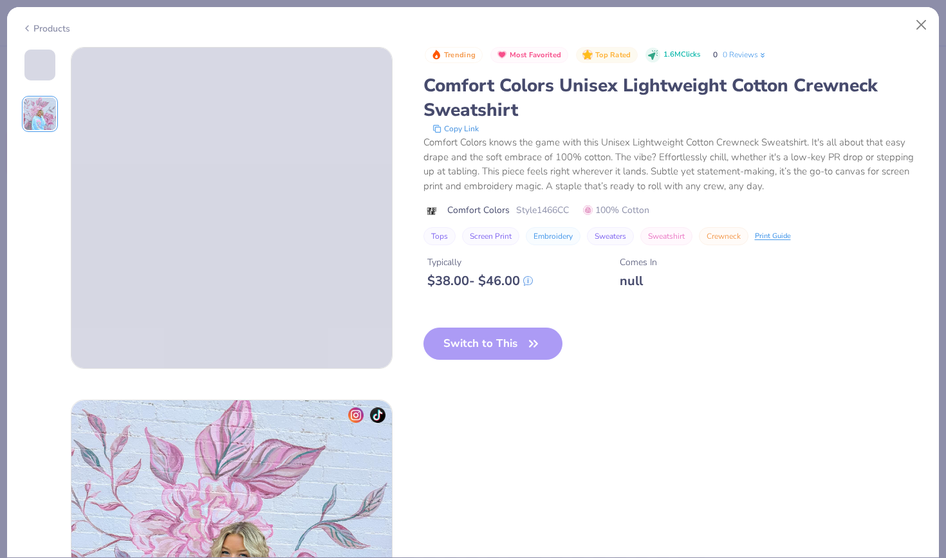  I want to click on img: insta-icon.png, so click(356, 415).